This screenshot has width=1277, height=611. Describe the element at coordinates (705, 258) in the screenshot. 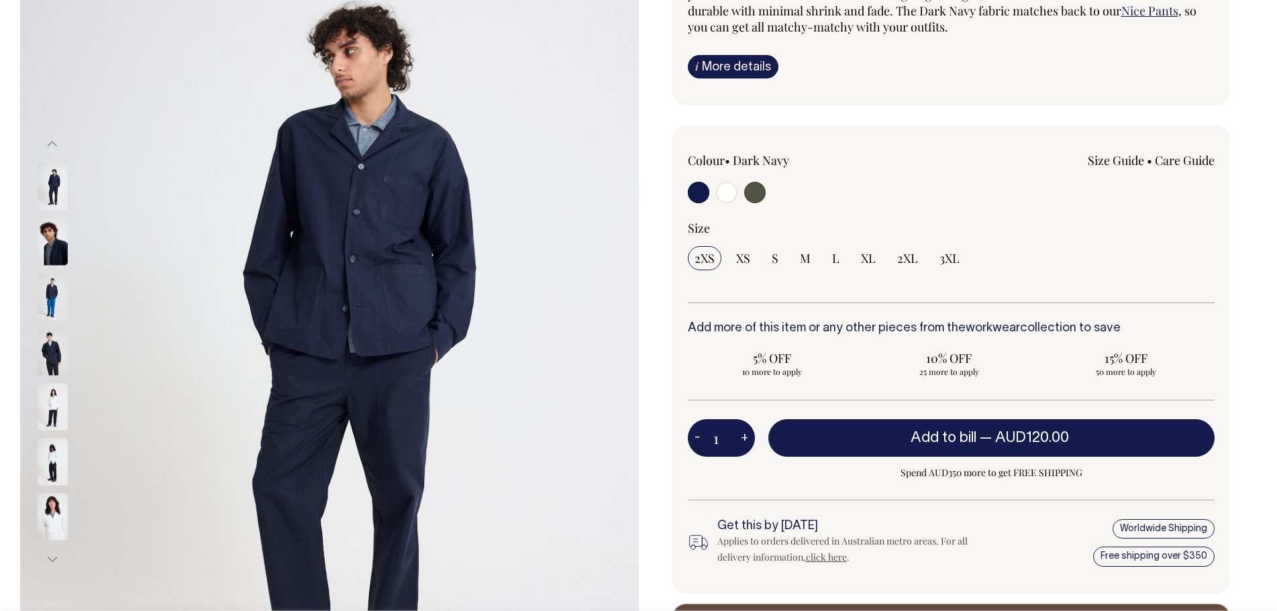

I see `span: 2XS` at that location.